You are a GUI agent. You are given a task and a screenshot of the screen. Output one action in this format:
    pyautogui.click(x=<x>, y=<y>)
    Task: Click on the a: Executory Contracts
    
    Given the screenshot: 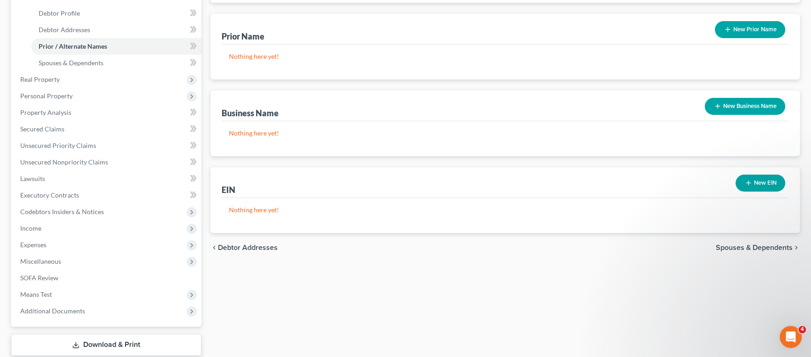 What is the action you would take?
    pyautogui.click(x=107, y=195)
    